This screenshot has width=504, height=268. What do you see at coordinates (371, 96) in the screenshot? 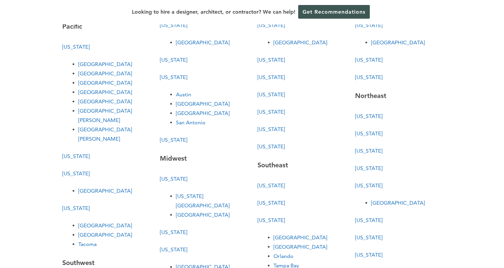
I see `strong: Northeast` at bounding box center [371, 96].